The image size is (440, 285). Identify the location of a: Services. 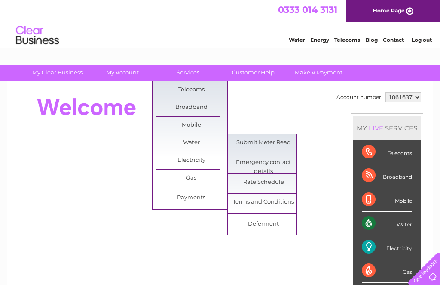
(188, 72).